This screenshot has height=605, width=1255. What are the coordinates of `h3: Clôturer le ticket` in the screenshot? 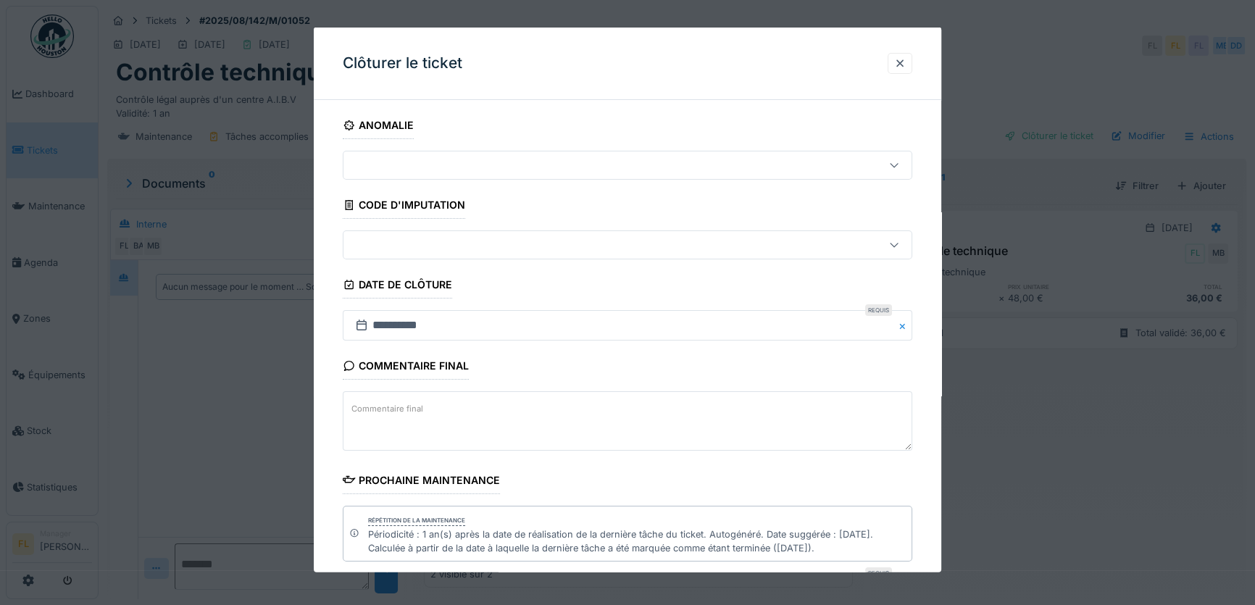 It's located at (402, 63).